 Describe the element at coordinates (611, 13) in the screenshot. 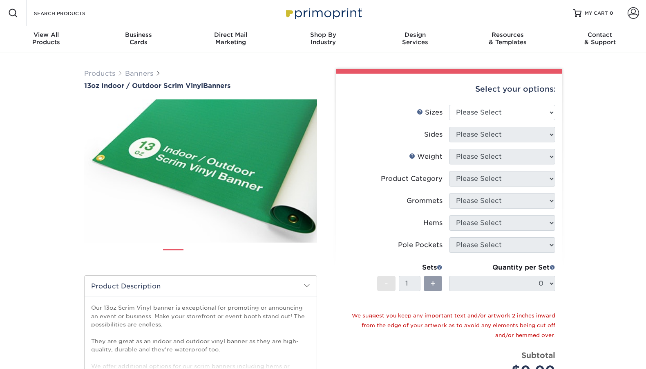

I see `span: 0` at that location.